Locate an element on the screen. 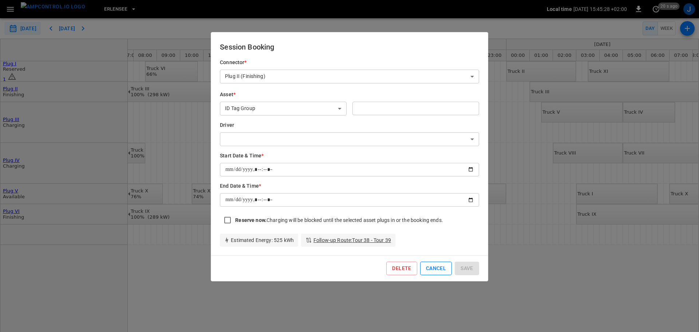 Image resolution: width=699 pixels, height=332 pixels. h6: End Date & Time is located at coordinates (350, 186).